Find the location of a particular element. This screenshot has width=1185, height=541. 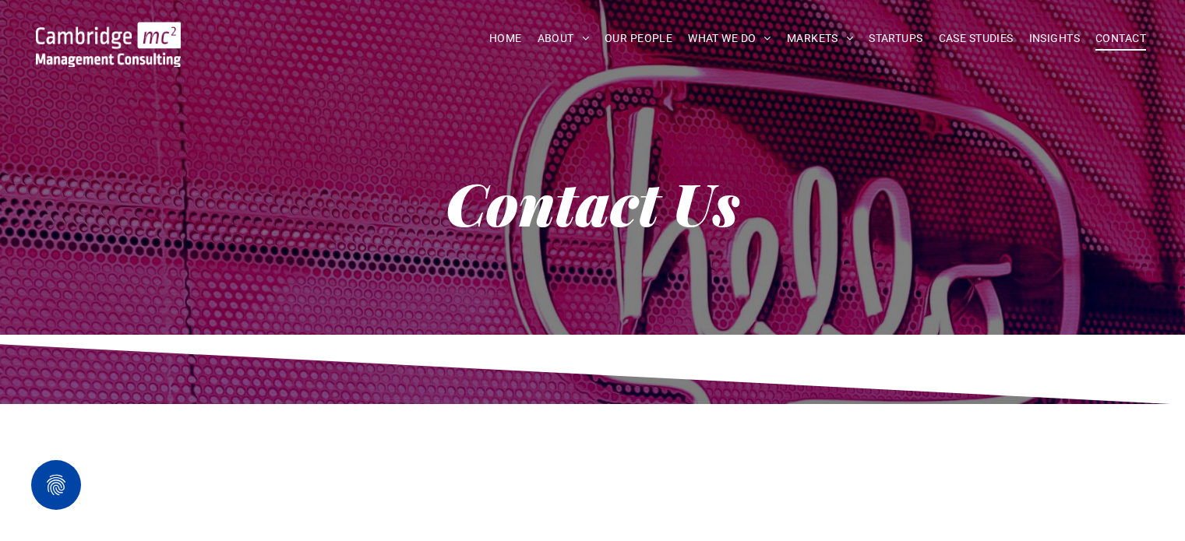

a: STARTUPS is located at coordinates (895, 38).